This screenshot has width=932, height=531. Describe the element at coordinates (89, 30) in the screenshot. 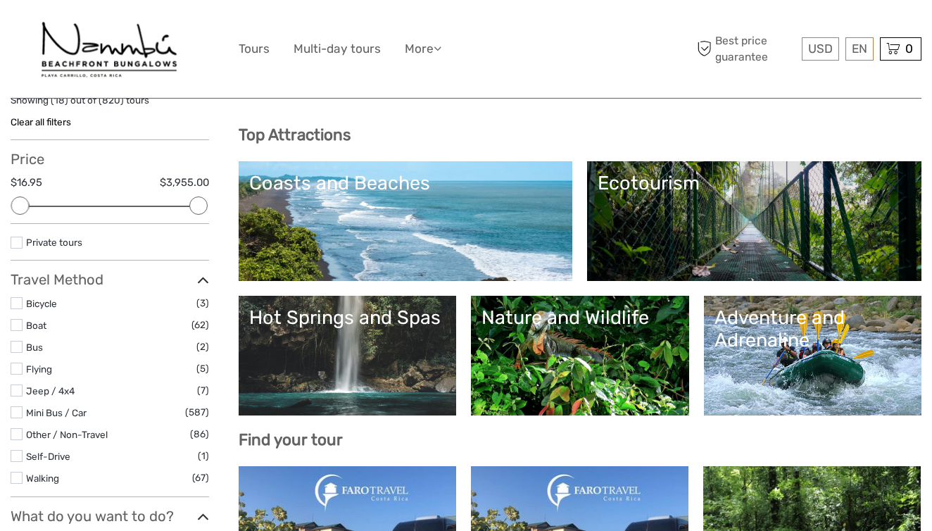

I see `p: We're away right now. Please check back later!` at that location.